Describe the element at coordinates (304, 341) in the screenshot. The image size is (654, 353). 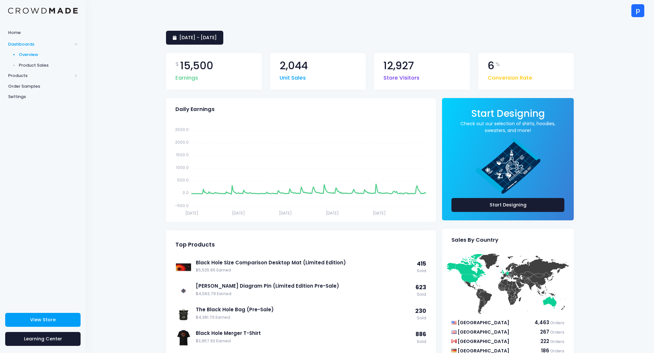
I see `span: $3,957.92 Earned` at that location.